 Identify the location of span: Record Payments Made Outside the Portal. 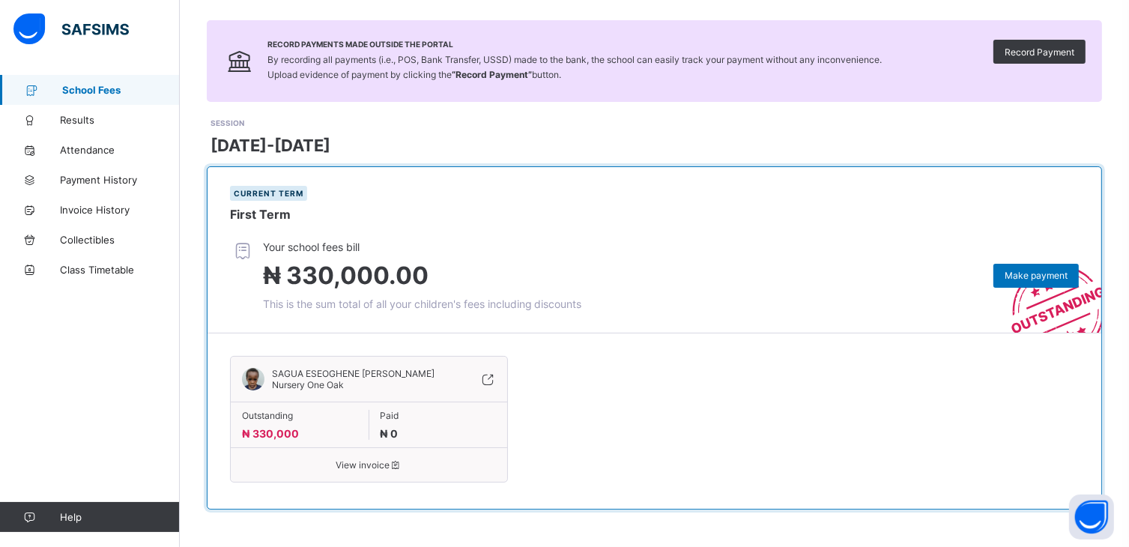
(575, 44).